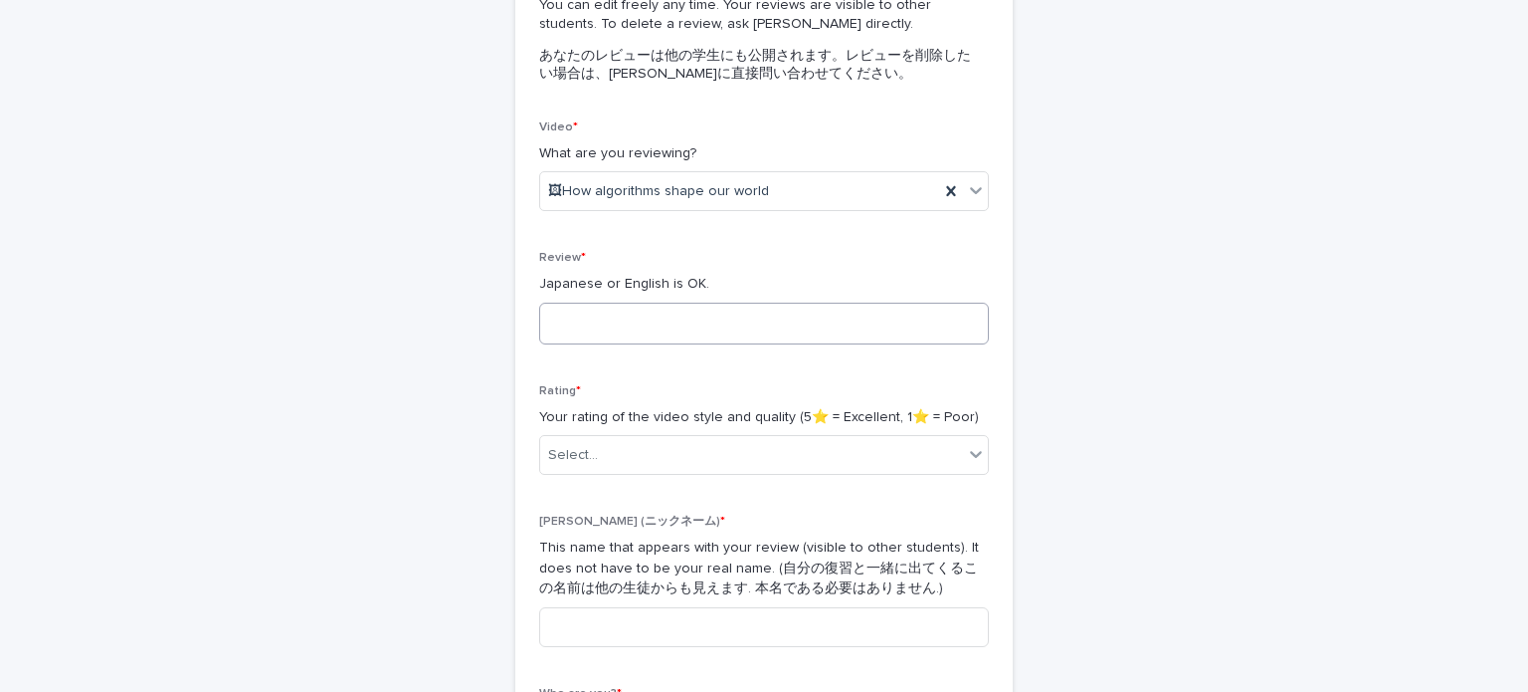 This screenshot has width=1528, height=692. I want to click on div: Select..., so click(573, 455).